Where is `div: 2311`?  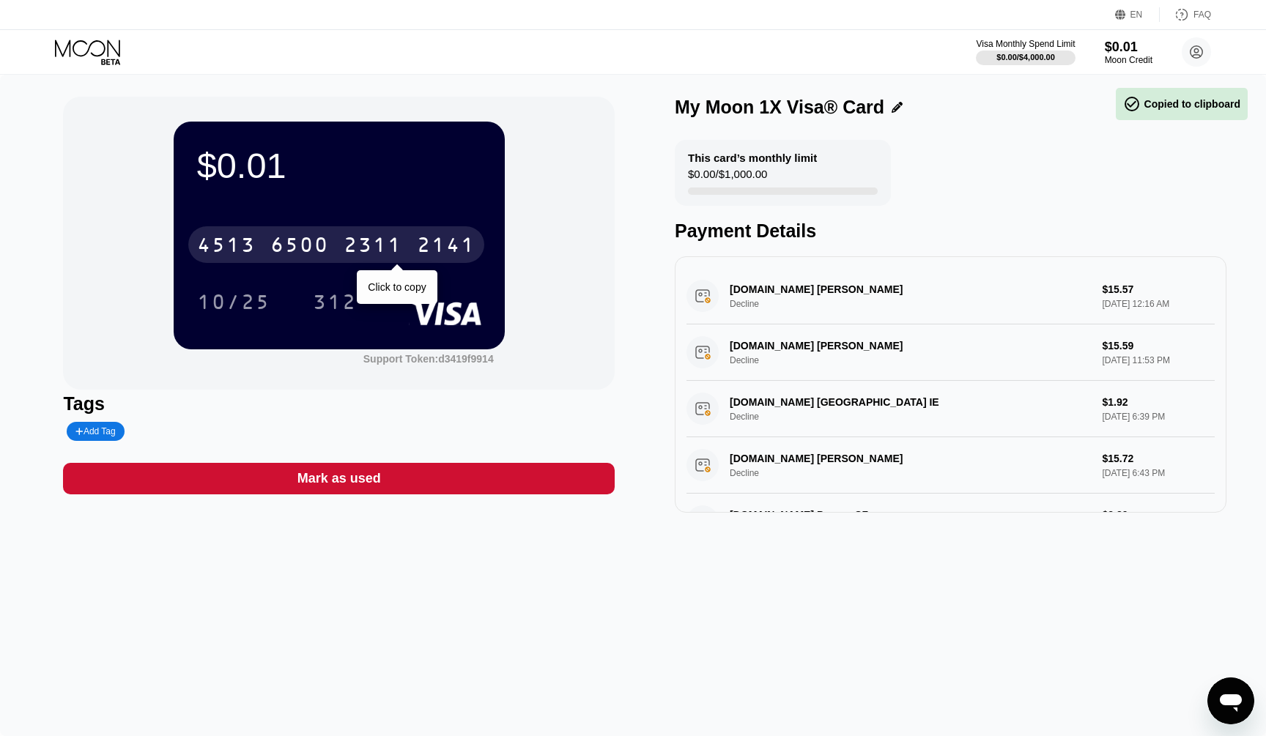 div: 2311 is located at coordinates (373, 247).